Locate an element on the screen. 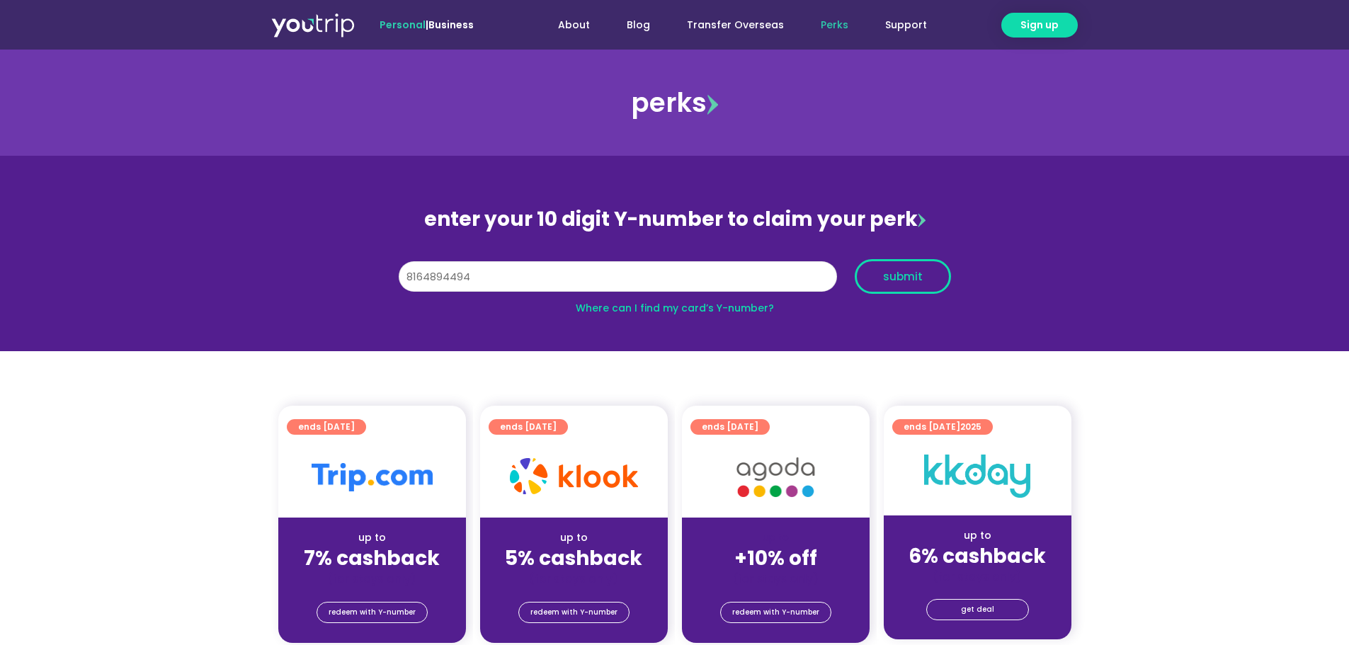  span: Sign up is located at coordinates (1039, 25).